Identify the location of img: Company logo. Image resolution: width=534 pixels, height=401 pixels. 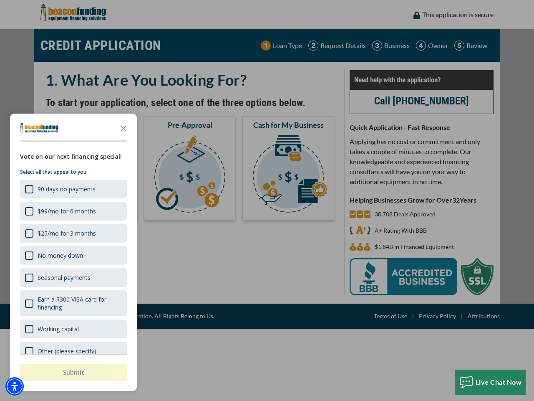
(40, 128).